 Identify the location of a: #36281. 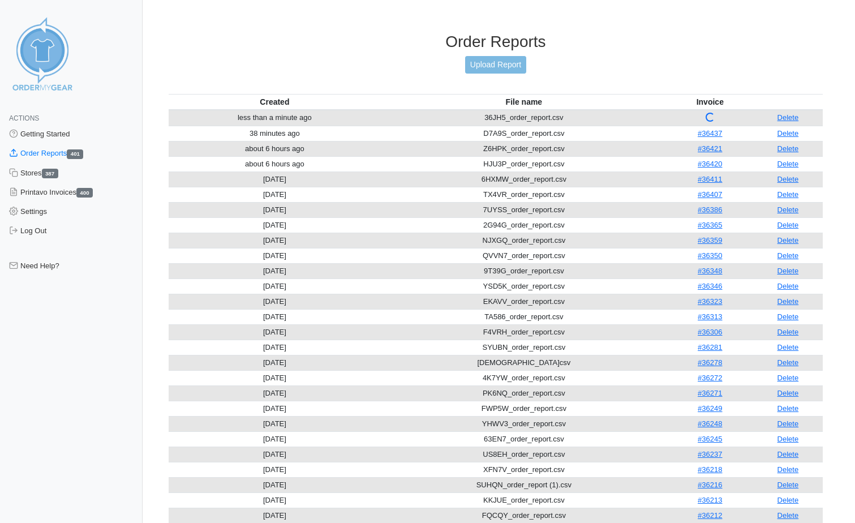
(710, 347).